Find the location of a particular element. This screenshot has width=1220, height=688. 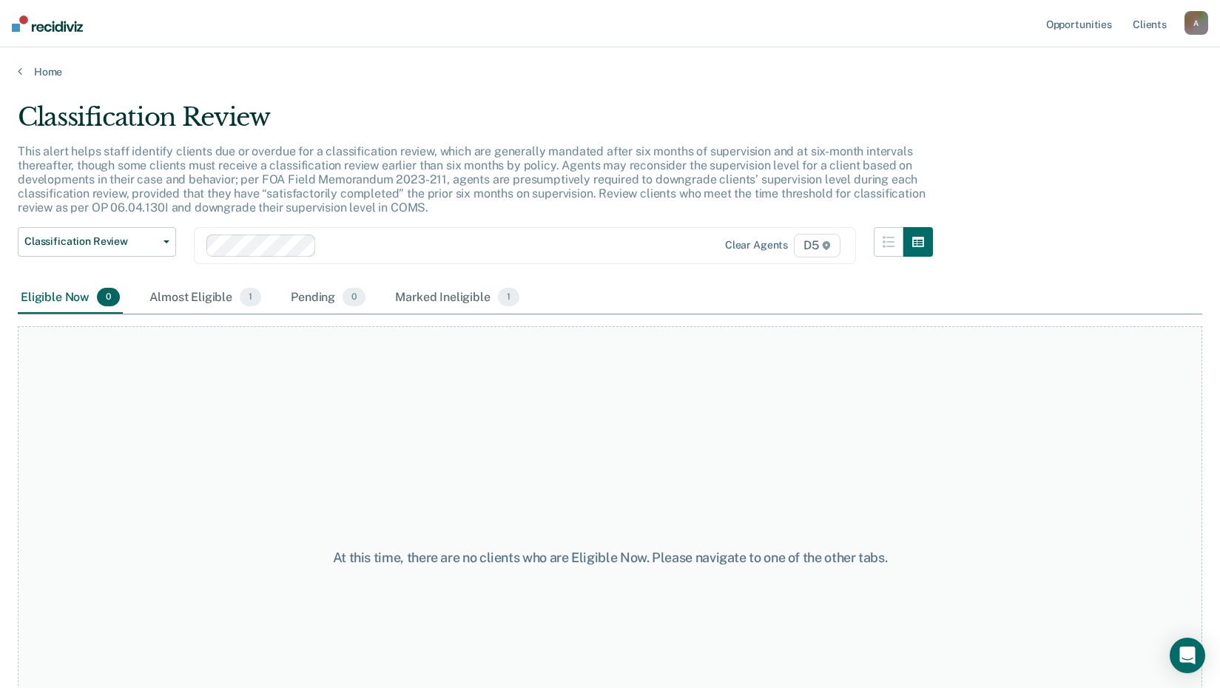

div: Almost Eligible1 is located at coordinates (205, 298).